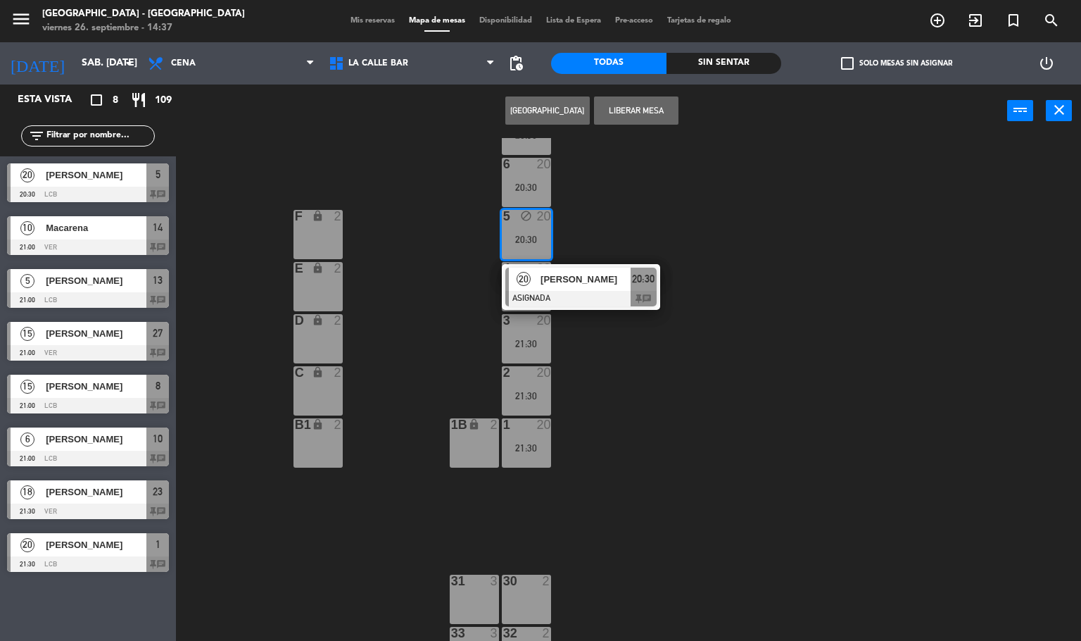  What do you see at coordinates (144, 28) in the screenshot?
I see `div: viernes 26. septiembre - 14:37` at bounding box center [144, 28].